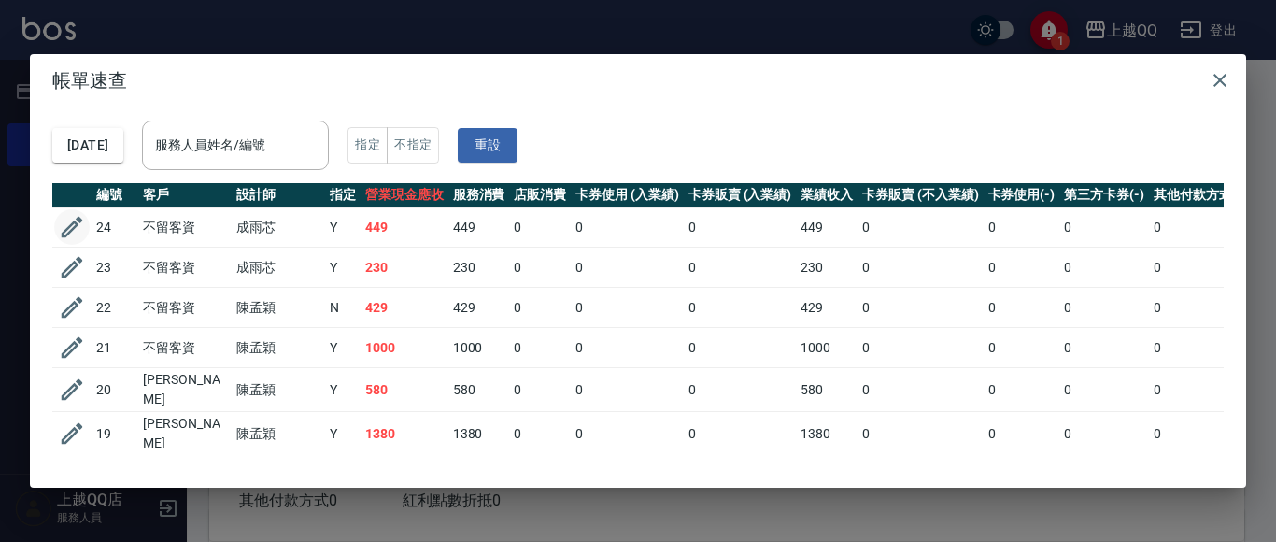 Image resolution: width=1276 pixels, height=542 pixels. I want to click on td: 19, so click(115, 433).